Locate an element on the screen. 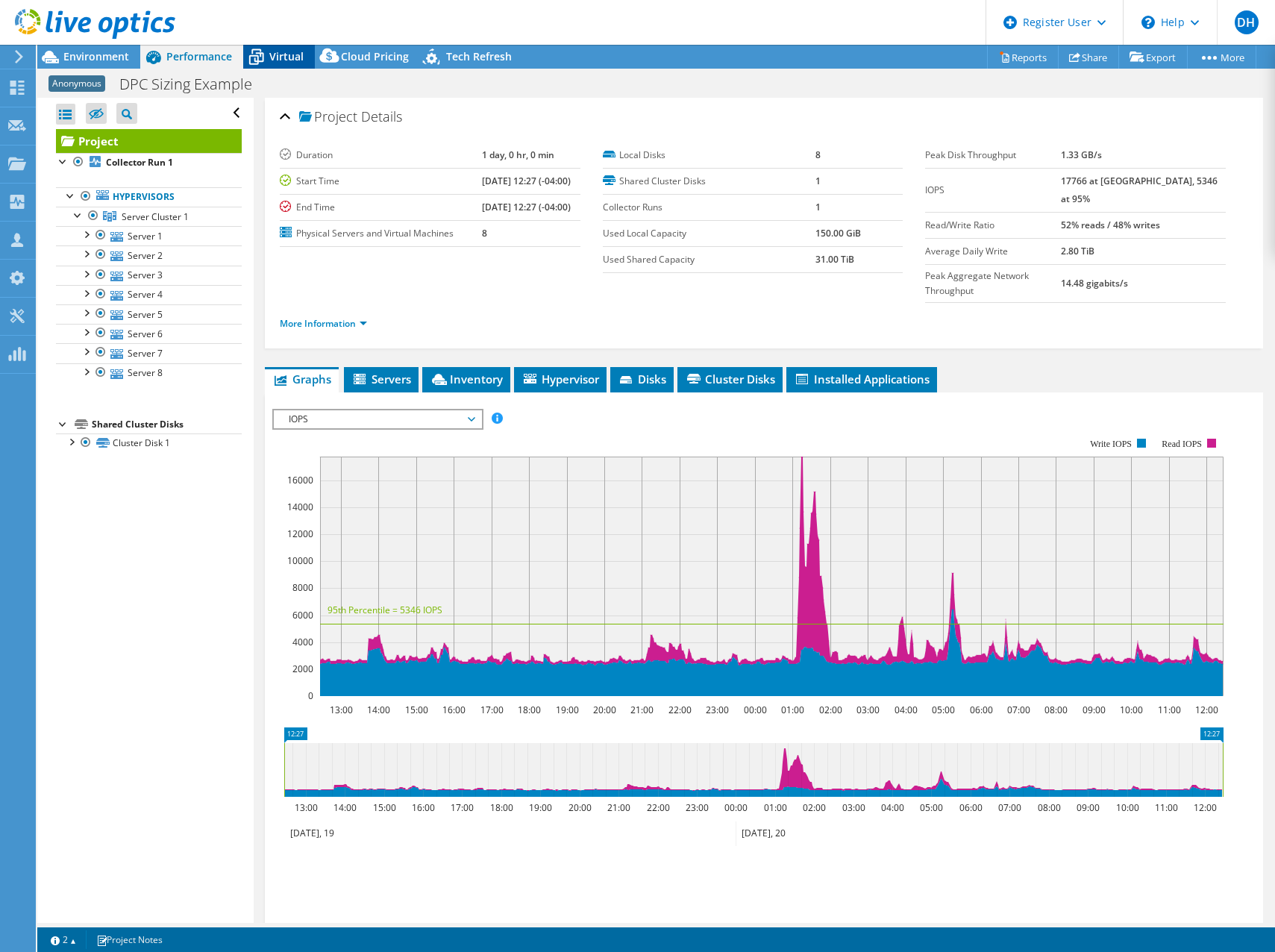  a: Collector Run 1 is located at coordinates (148, 163).